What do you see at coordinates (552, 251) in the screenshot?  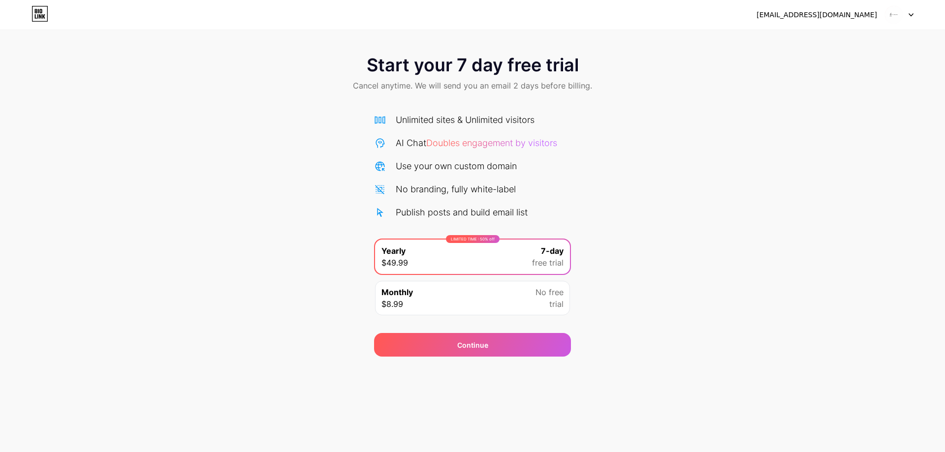 I see `span: 7-day` at bounding box center [552, 251].